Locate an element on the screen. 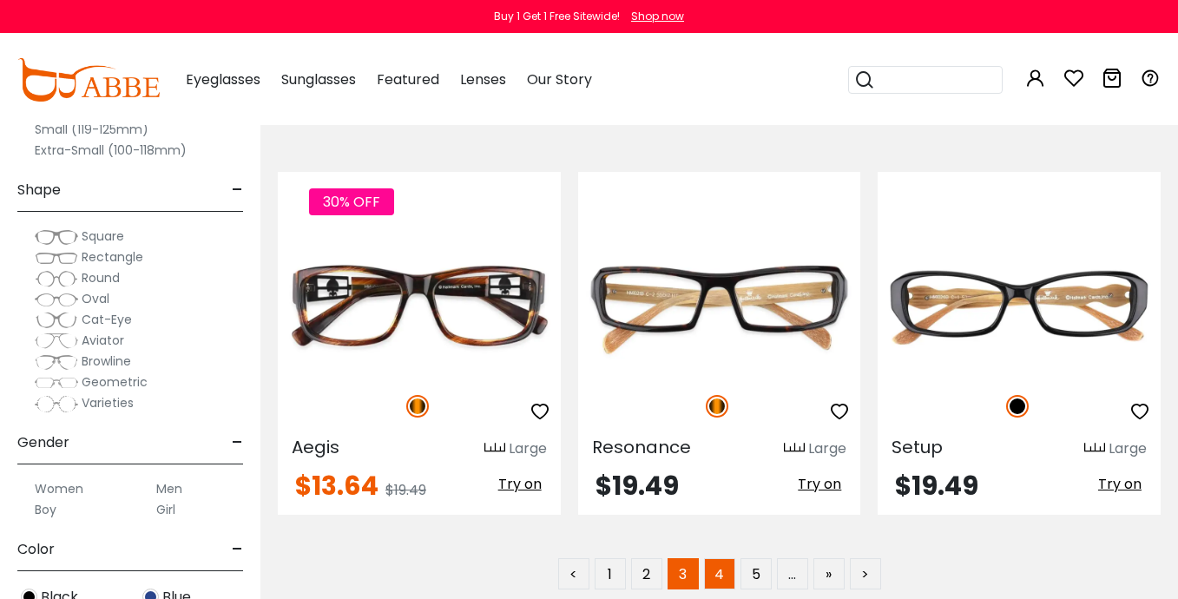  img: Round.png is located at coordinates (56, 279).